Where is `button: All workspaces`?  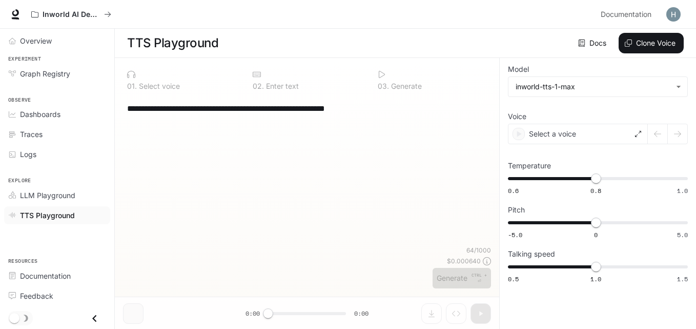
button: All workspaces is located at coordinates (71, 14).